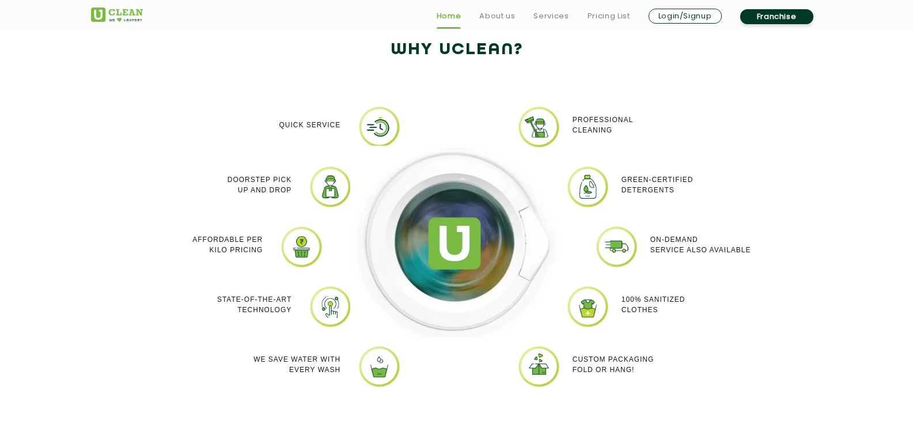 The image size is (913, 421). What do you see at coordinates (227, 245) in the screenshot?
I see `p: Affordable per kilo pricing` at bounding box center [227, 245].